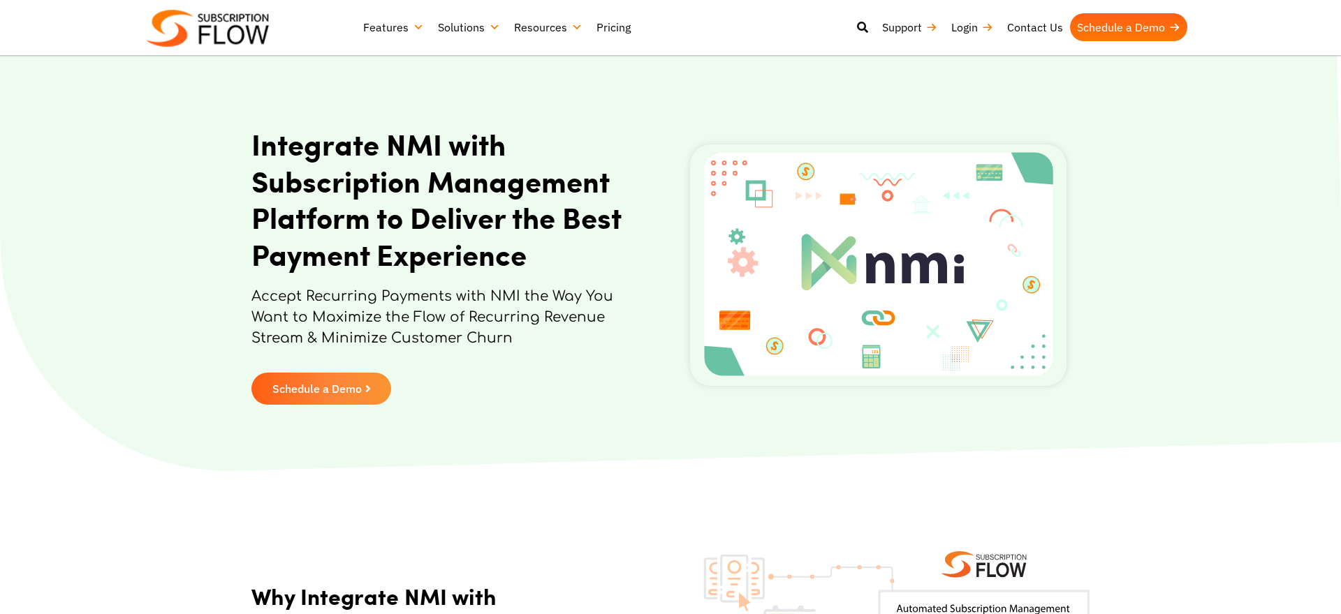 This screenshot has height=614, width=1341. I want to click on a: Support, so click(909, 27).